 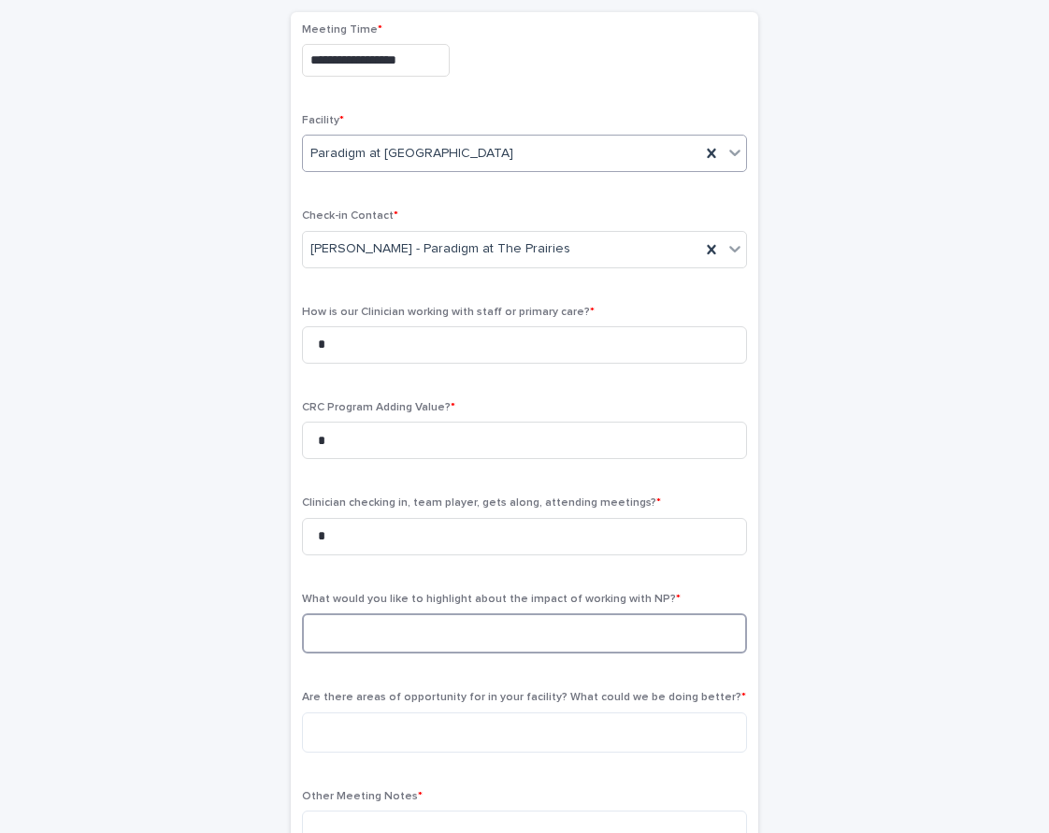 I want to click on span: Facility, so click(x=322, y=121).